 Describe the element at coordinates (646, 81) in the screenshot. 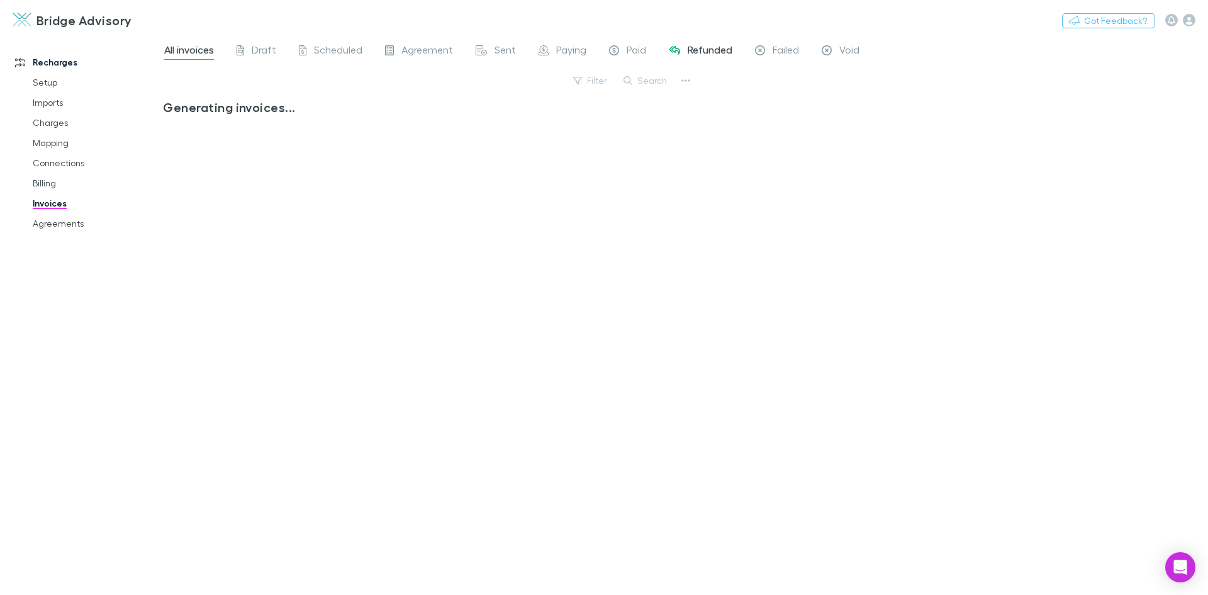

I see `button: Search` at that location.